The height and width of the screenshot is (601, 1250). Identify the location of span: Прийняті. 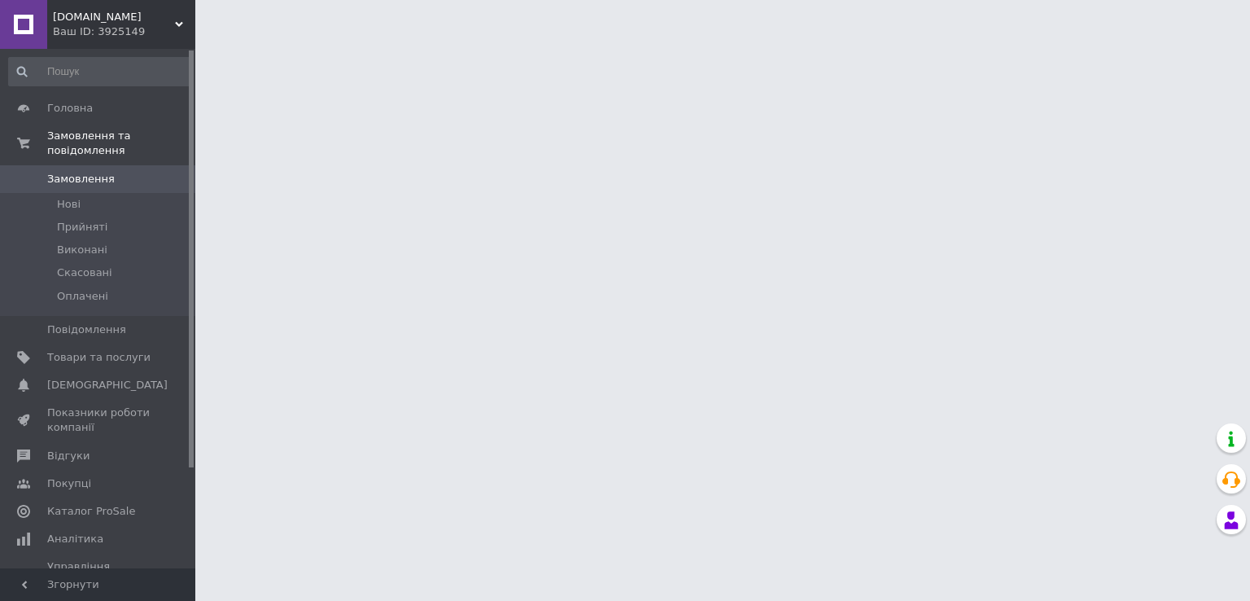
(82, 227).